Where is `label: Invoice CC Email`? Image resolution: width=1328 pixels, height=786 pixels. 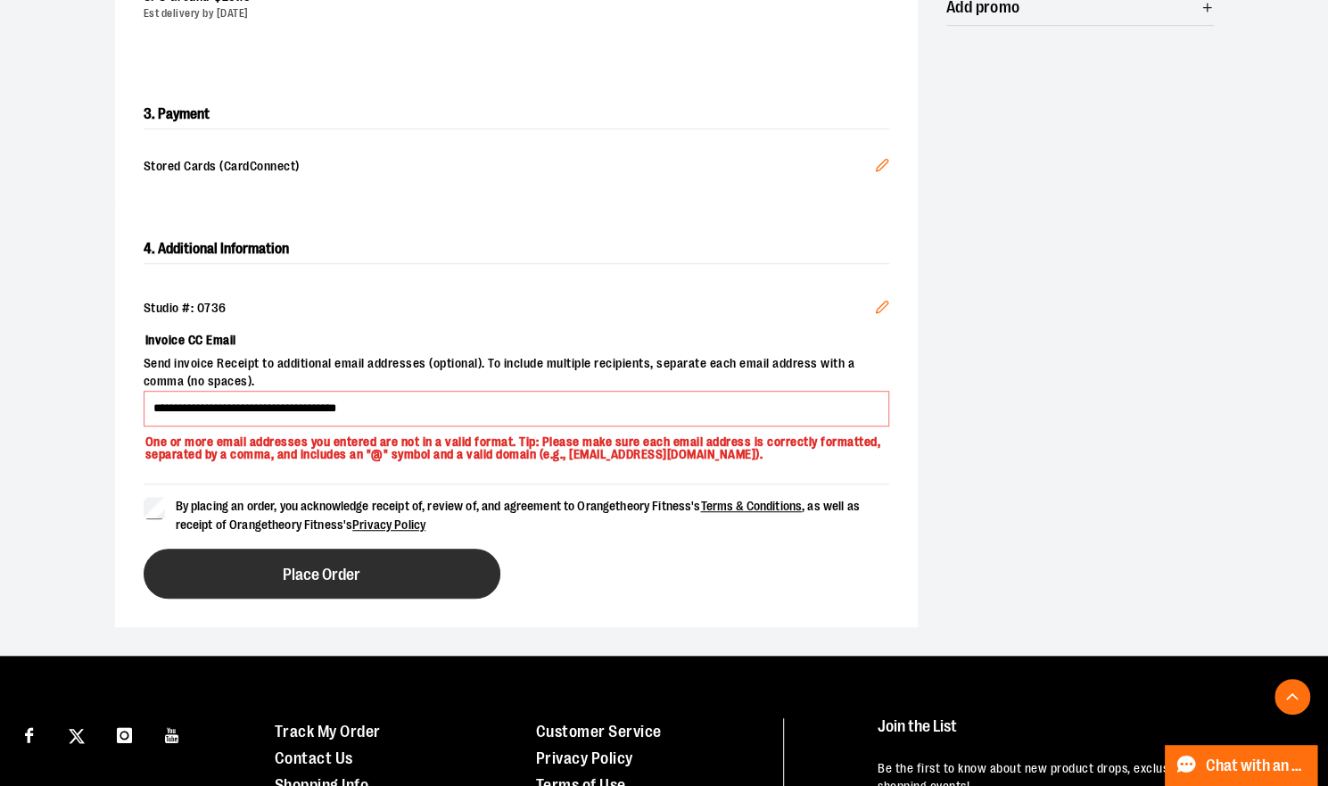 label: Invoice CC Email is located at coordinates (516, 340).